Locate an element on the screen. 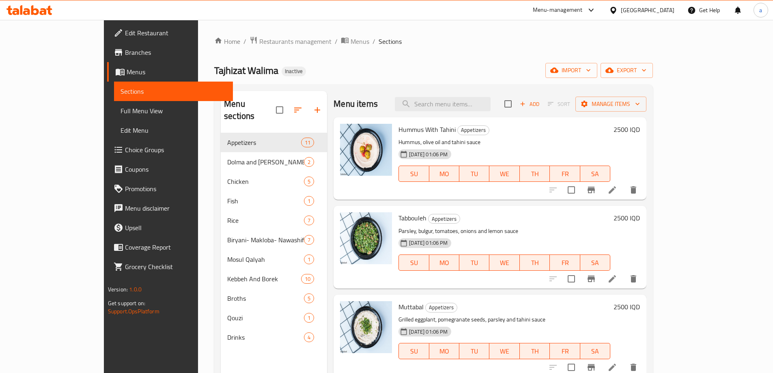 The width and height of the screenshot is (773, 373). span: 10 is located at coordinates (308, 279).